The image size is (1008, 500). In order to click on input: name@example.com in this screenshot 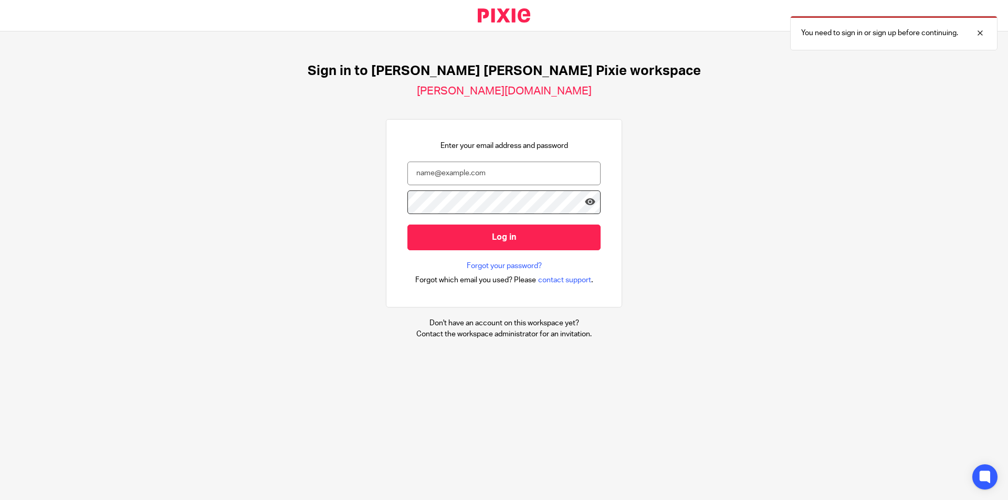, I will do `click(504, 173)`.